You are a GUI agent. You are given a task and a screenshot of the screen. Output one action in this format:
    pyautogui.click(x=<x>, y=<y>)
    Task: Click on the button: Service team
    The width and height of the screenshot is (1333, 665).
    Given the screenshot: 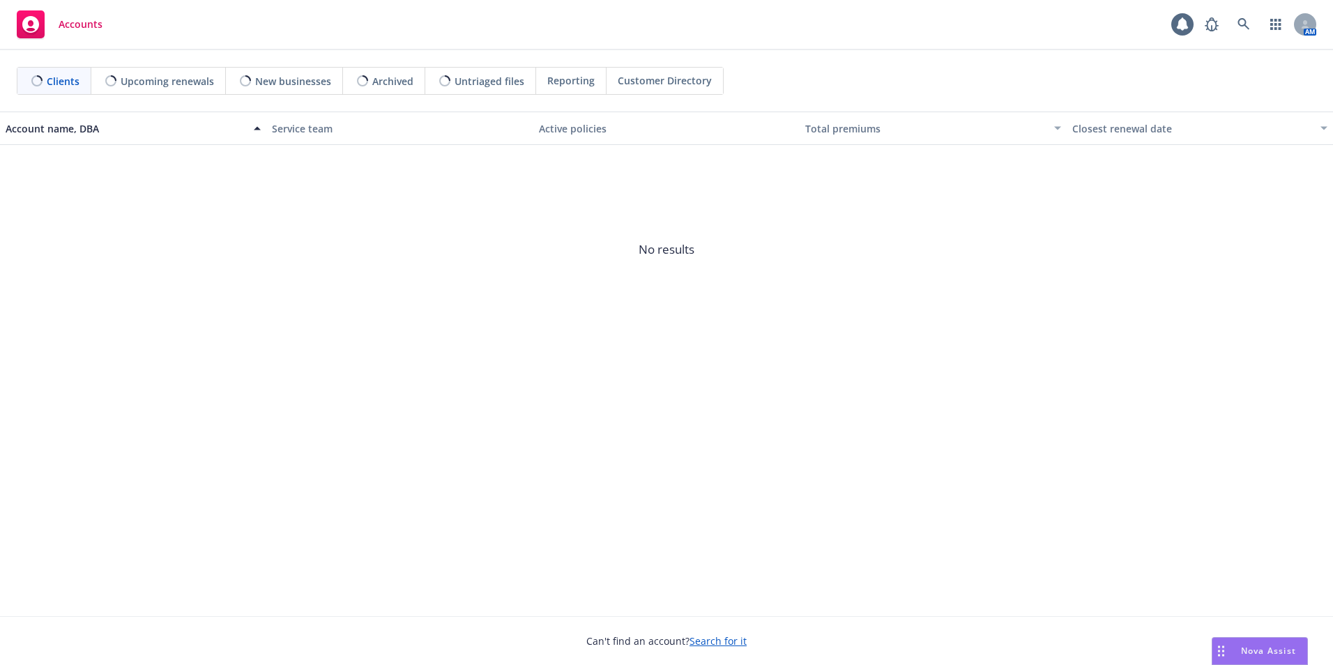 What is the action you would take?
    pyautogui.click(x=400, y=128)
    